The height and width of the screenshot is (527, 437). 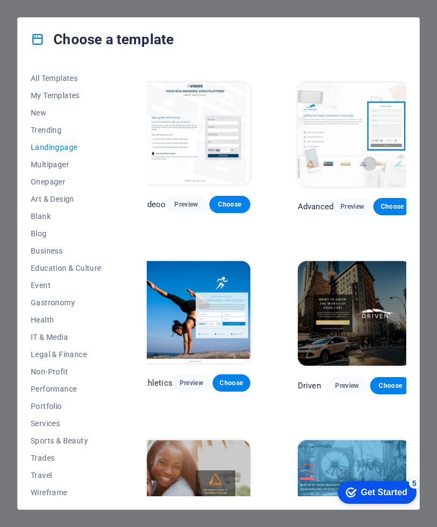 What do you see at coordinates (66, 182) in the screenshot?
I see `span: Onepager` at bounding box center [66, 182].